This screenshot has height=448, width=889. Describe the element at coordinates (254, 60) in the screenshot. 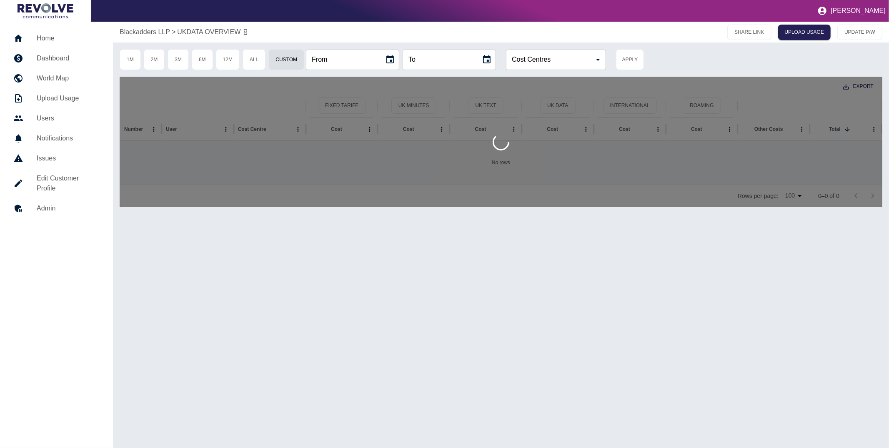

I see `button: All` at that location.